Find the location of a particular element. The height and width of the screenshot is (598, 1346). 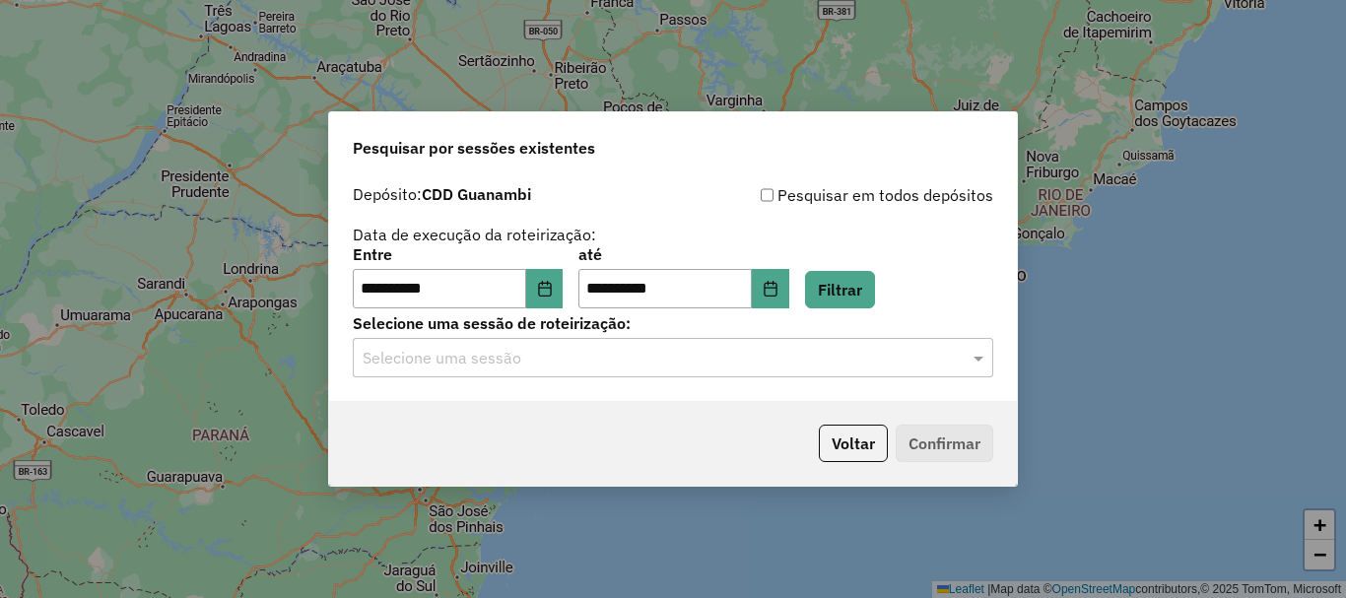

button: Voltar is located at coordinates (853, 443).